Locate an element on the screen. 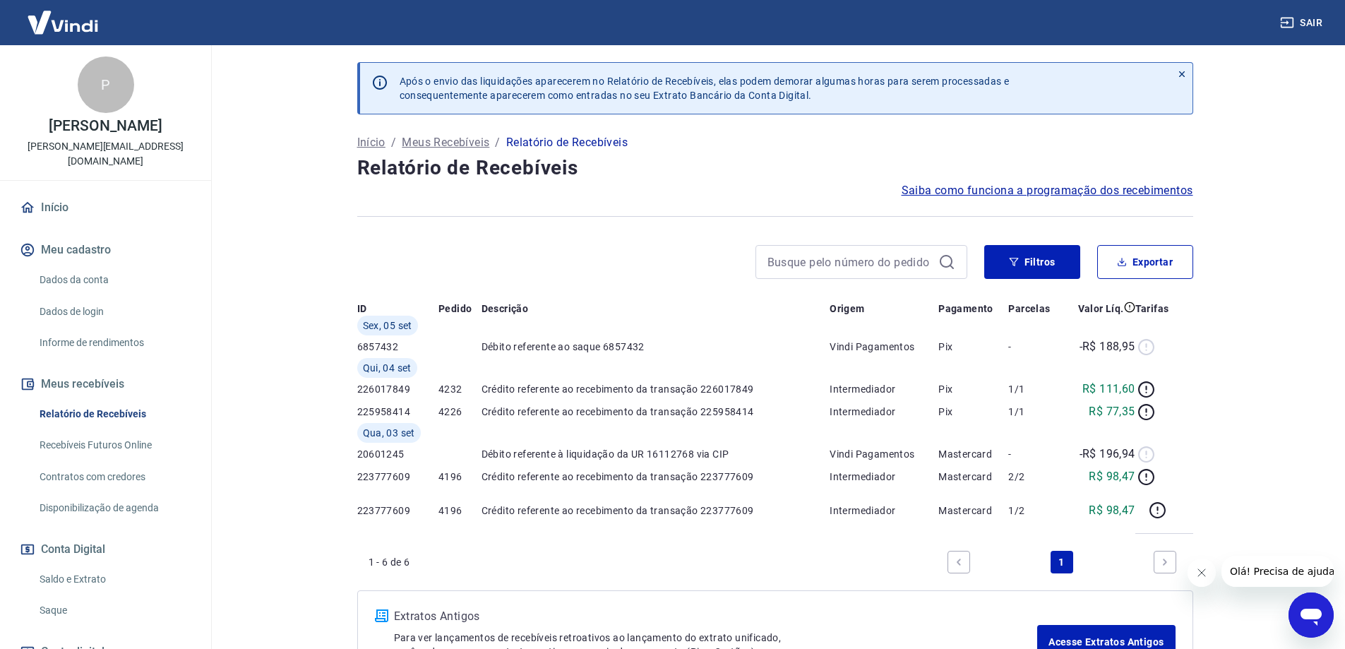  button: Exportar is located at coordinates (1145, 262).